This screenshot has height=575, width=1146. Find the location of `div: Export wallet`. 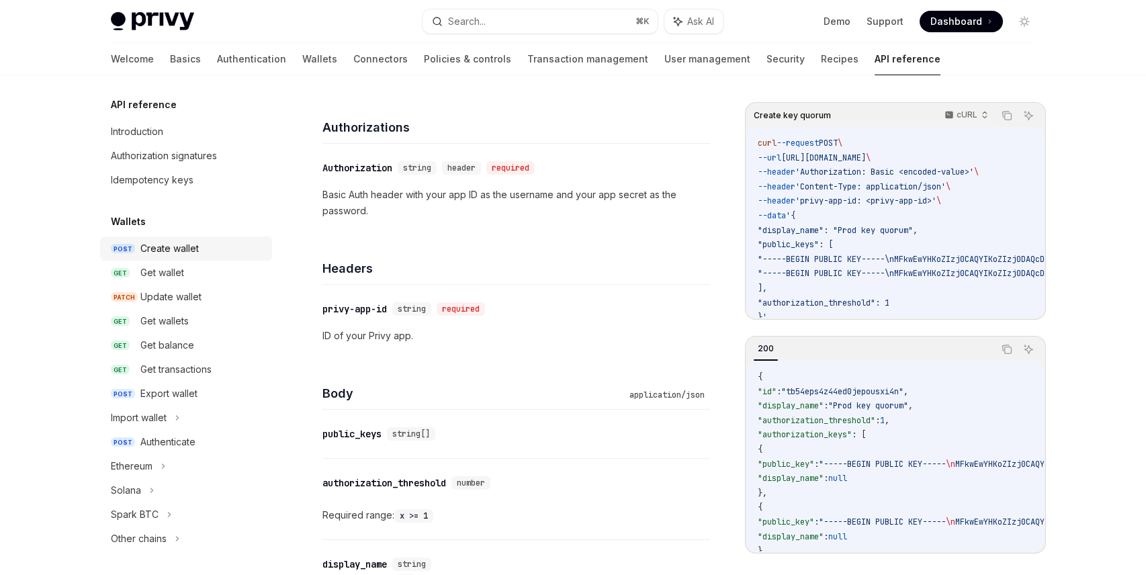

div: Export wallet is located at coordinates (169, 394).